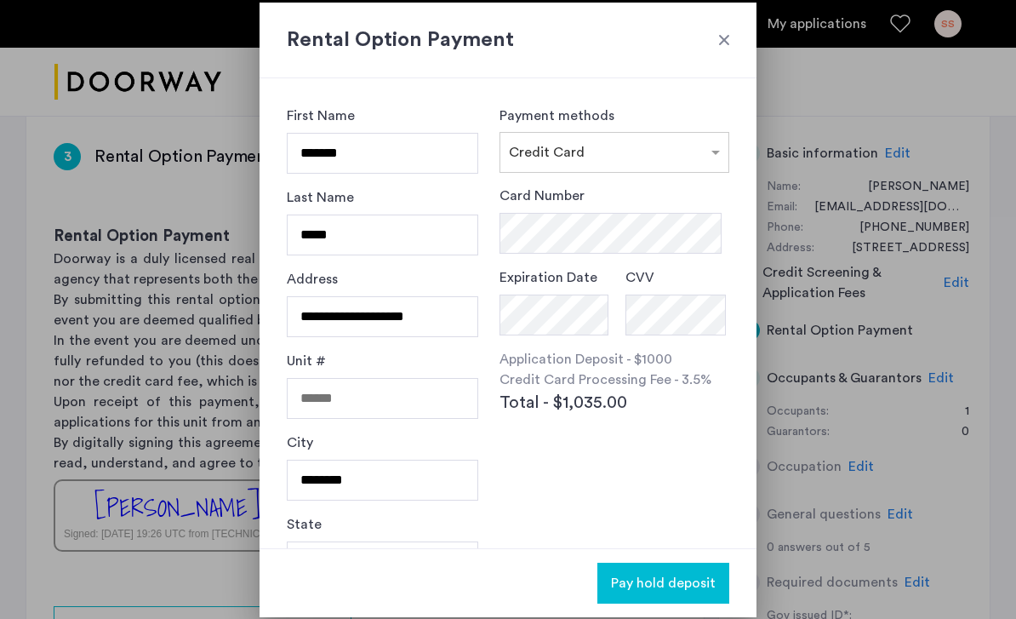  I want to click on span: Credit Card, so click(546, 152).